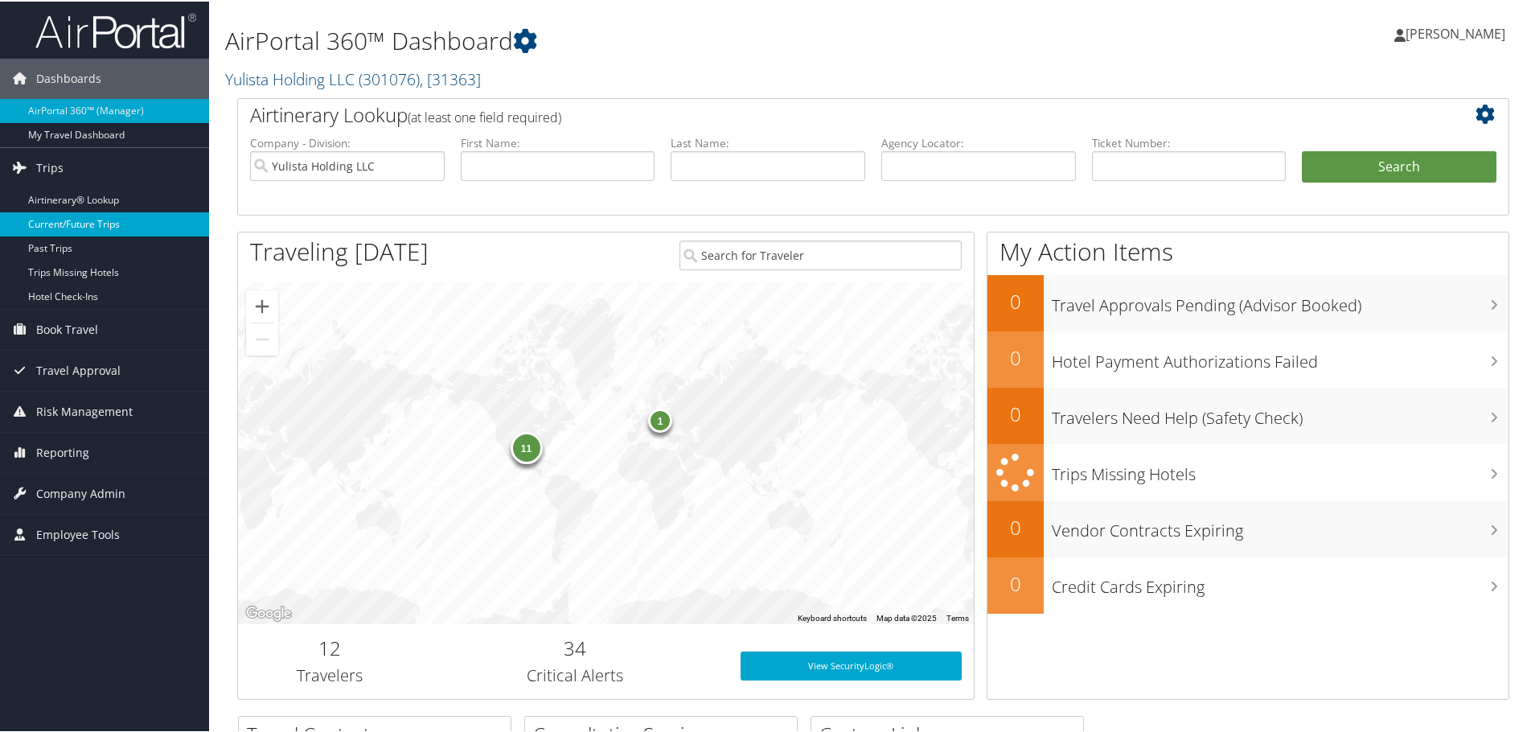 The height and width of the screenshot is (732, 1531). Describe the element at coordinates (78, 533) in the screenshot. I see `span: Employee Tools` at that location.